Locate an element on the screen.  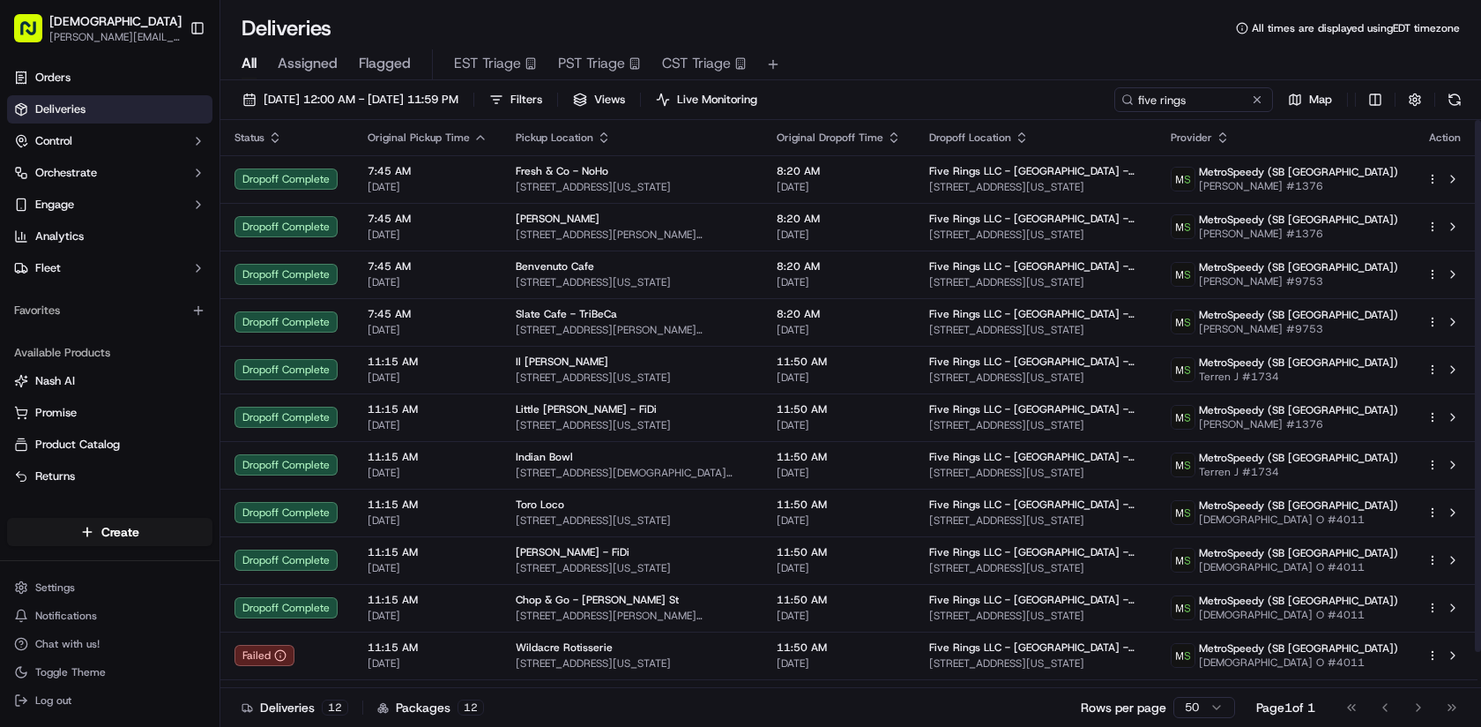
button: Returns is located at coordinates (109, 476).